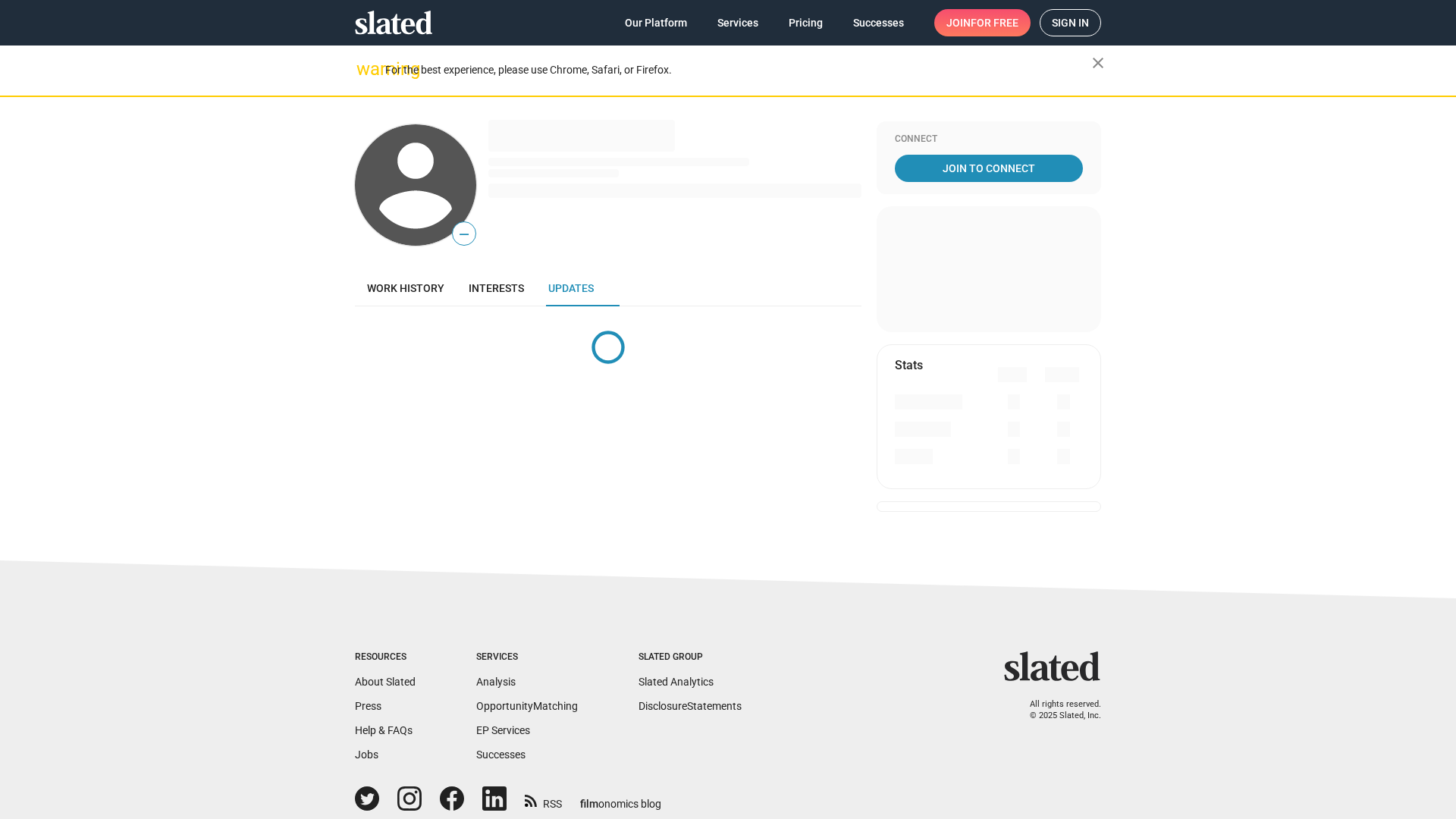  I want to click on a: Press, so click(368, 706).